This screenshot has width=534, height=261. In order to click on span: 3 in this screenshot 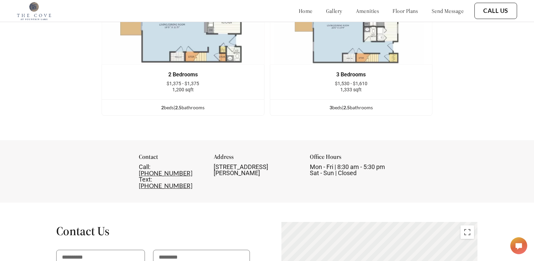, I will do `click(331, 107)`.